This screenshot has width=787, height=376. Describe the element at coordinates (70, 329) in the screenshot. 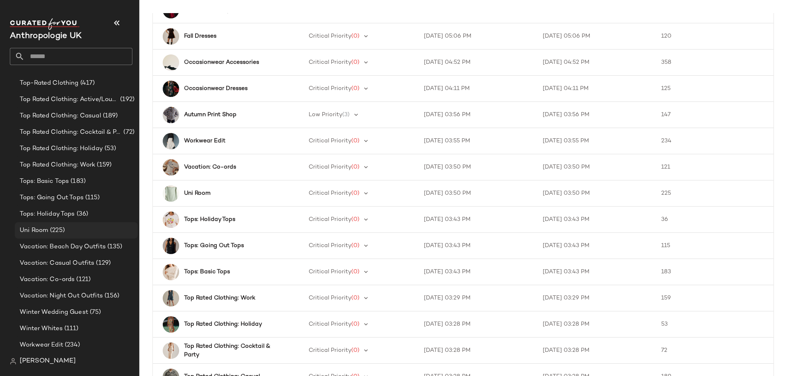

I see `span: (111)` at that location.